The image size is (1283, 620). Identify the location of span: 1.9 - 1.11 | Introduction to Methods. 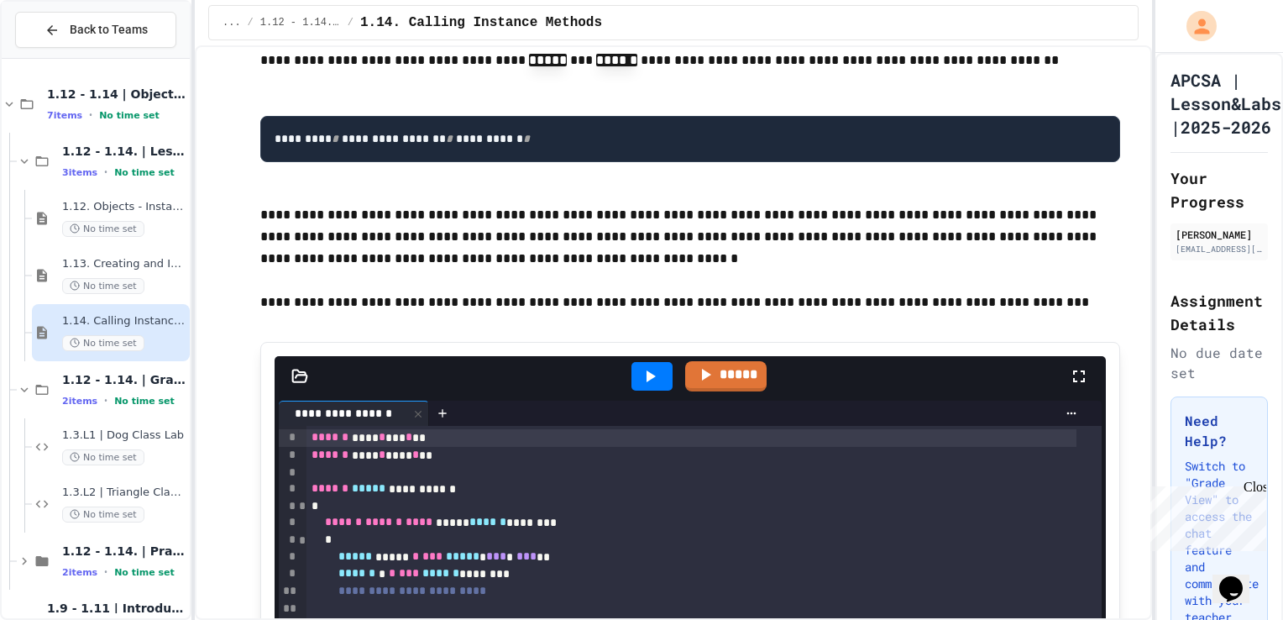
(117, 608).